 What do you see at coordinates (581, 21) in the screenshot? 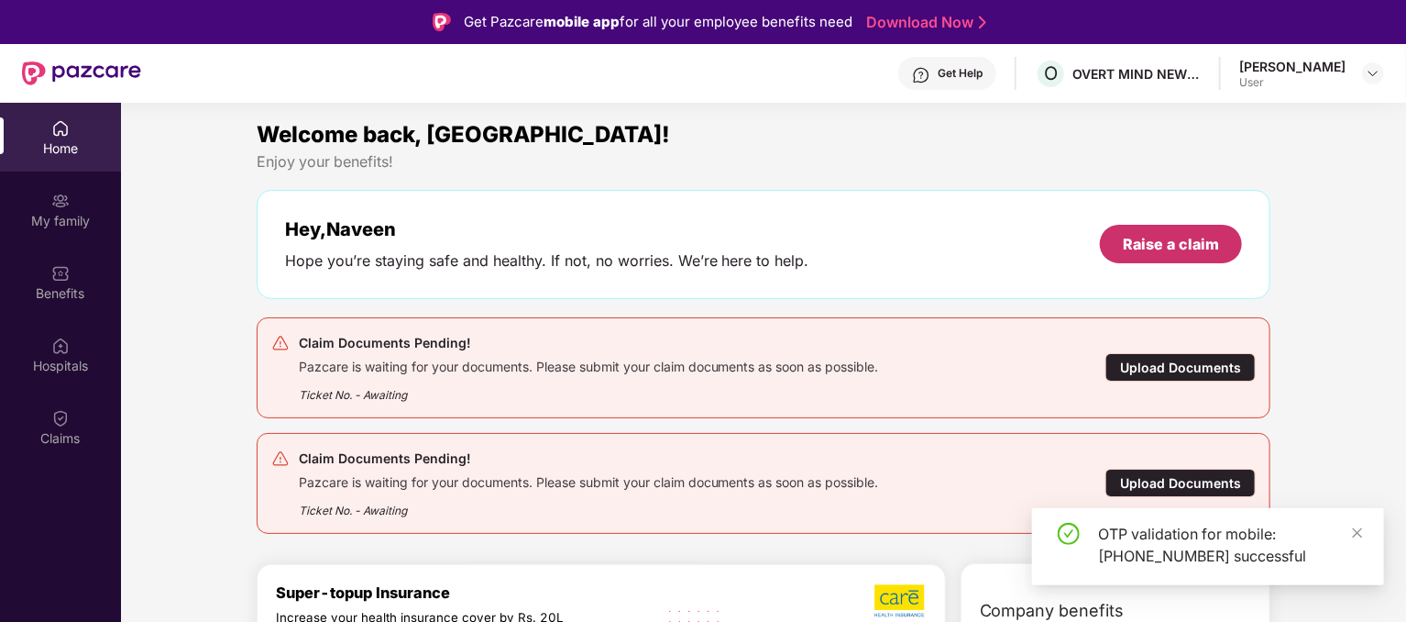
I see `strong: mobile app` at bounding box center [581, 21].